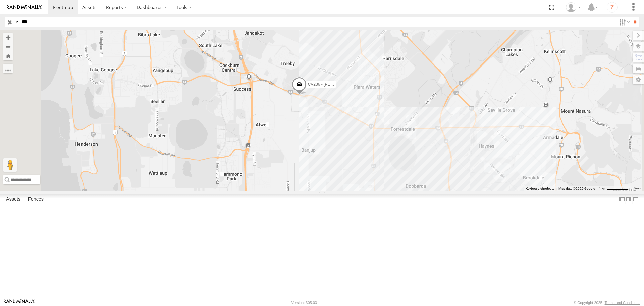 This screenshot has width=644, height=306. I want to click on label: Fences, so click(36, 199).